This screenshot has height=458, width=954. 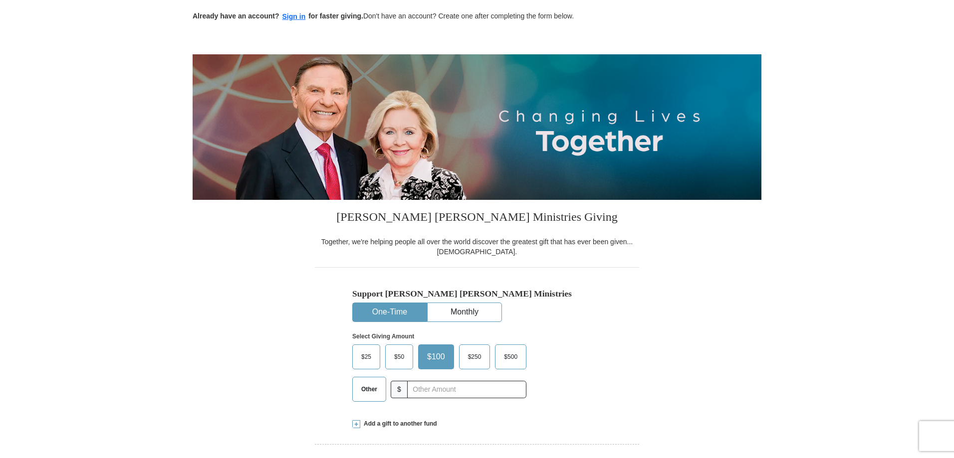 I want to click on button: One-Time, so click(x=389, y=312).